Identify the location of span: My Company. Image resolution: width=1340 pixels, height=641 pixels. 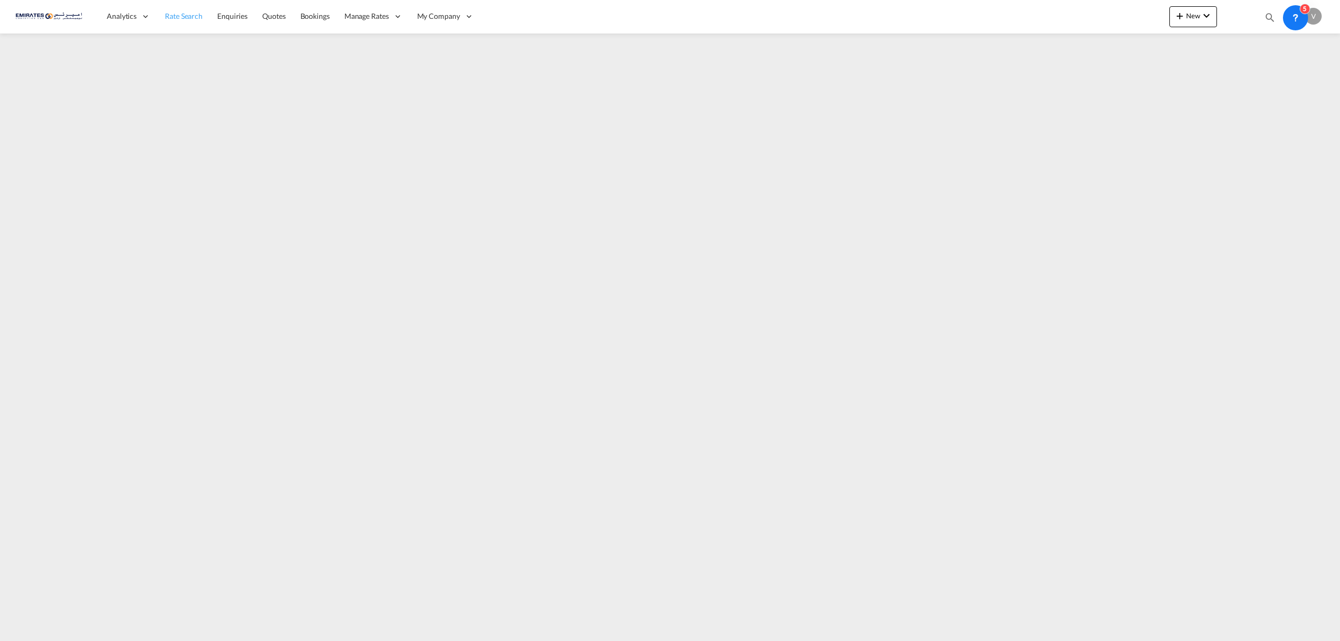
(439, 16).